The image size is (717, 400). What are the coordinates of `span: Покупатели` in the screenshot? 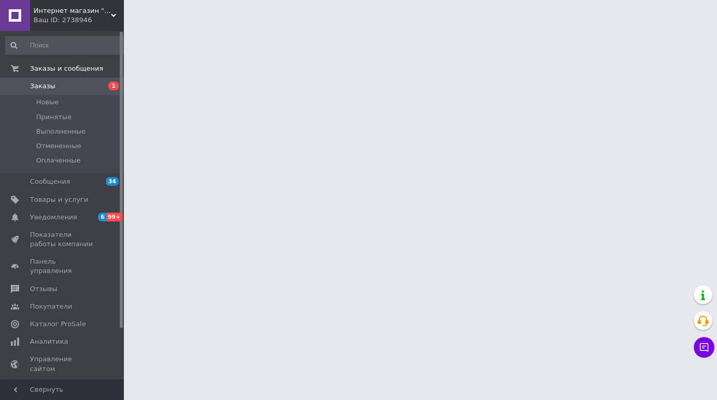 It's located at (51, 307).